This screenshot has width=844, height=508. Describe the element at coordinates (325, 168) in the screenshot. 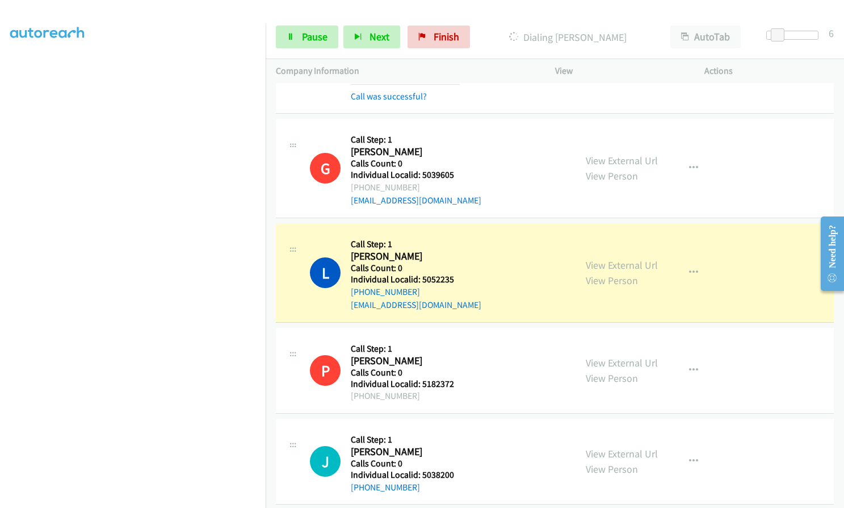

I see `h1: G` at that location.